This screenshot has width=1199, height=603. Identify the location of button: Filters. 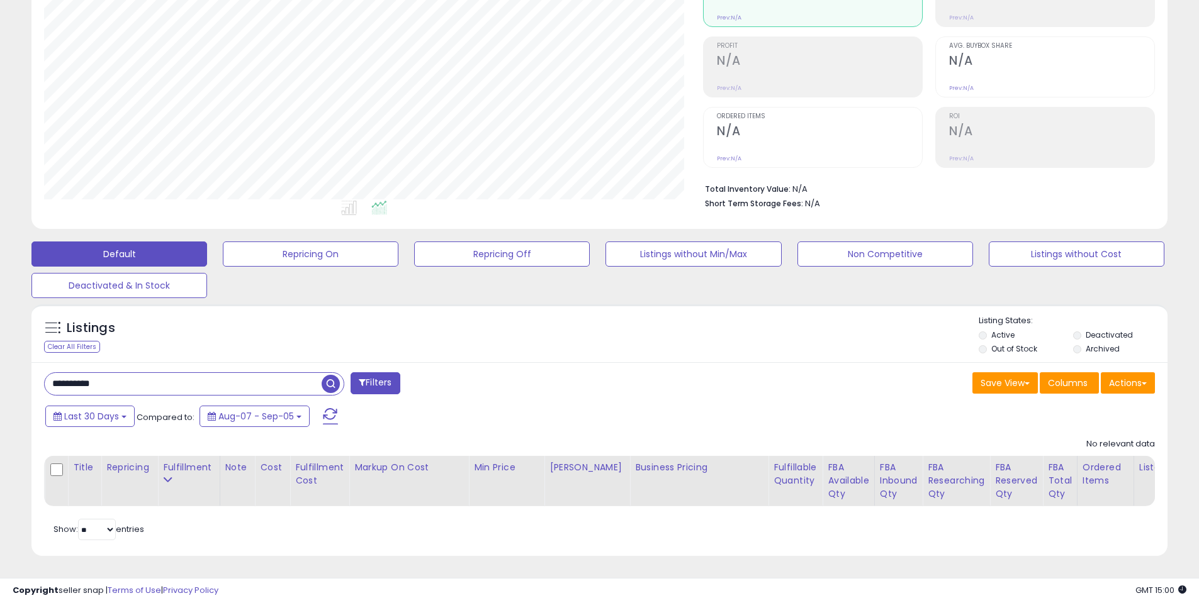
(375, 383).